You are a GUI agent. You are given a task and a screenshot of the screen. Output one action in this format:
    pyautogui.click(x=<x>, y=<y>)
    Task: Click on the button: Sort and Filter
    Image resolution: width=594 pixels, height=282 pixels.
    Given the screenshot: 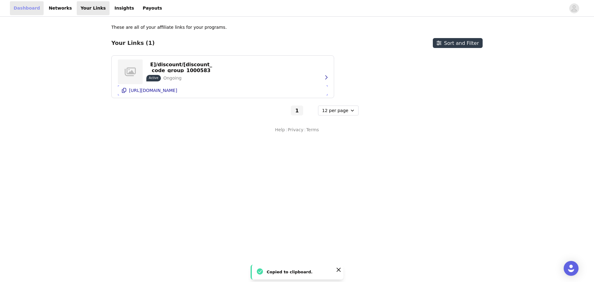 What is the action you would take?
    pyautogui.click(x=458, y=43)
    